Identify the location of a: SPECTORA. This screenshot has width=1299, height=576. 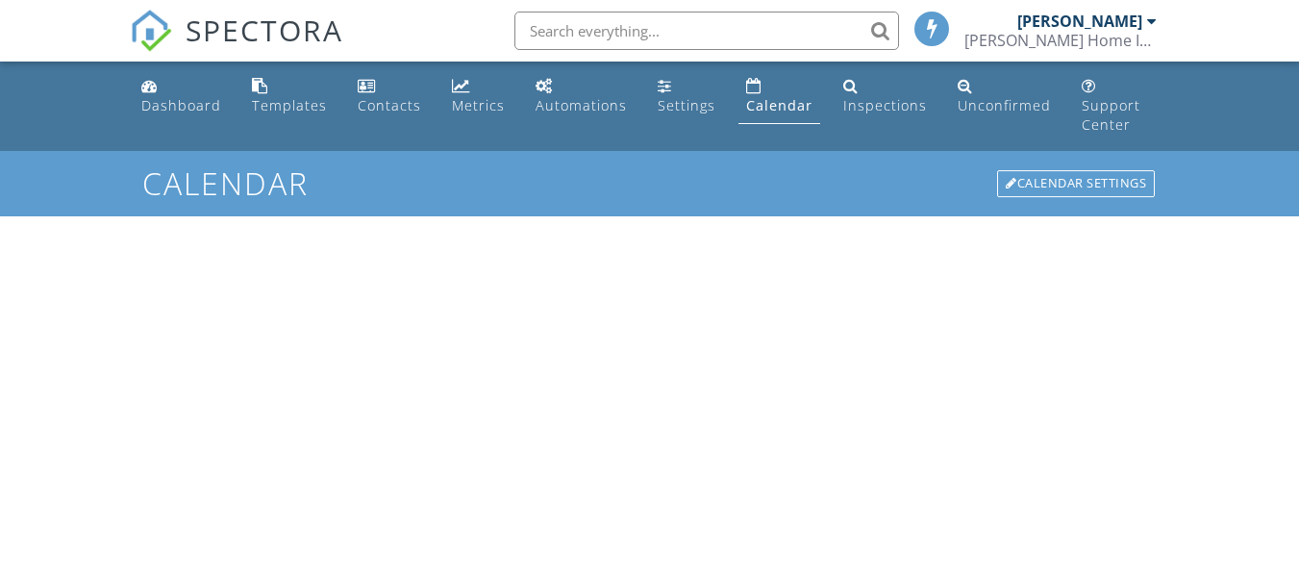
(237, 46).